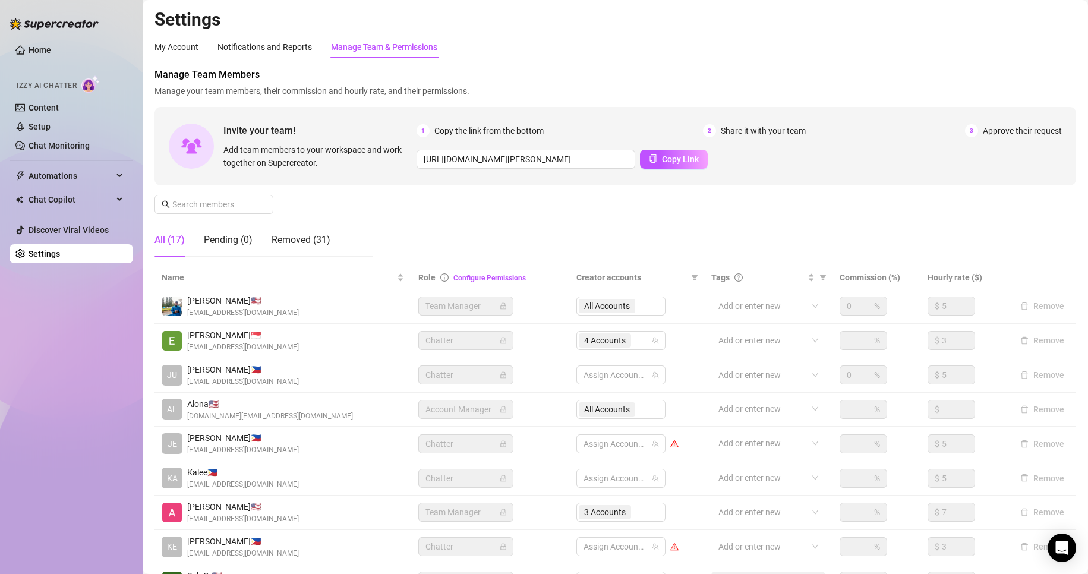 This screenshot has width=1088, height=574. What do you see at coordinates (59, 146) in the screenshot?
I see `a: Chat Monitoring` at bounding box center [59, 146].